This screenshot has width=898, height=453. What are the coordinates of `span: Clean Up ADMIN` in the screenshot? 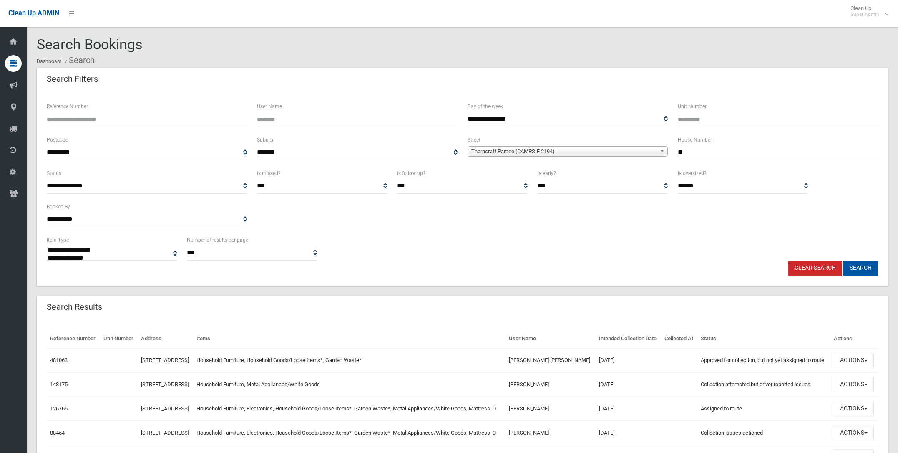 It's located at (34, 13).